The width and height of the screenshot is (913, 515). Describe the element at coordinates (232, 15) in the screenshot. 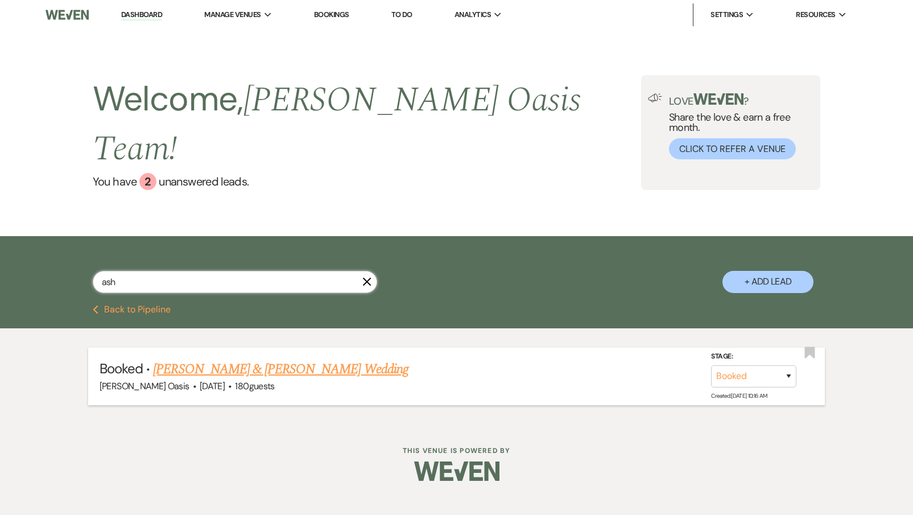

I see `span: Manage Venues` at that location.